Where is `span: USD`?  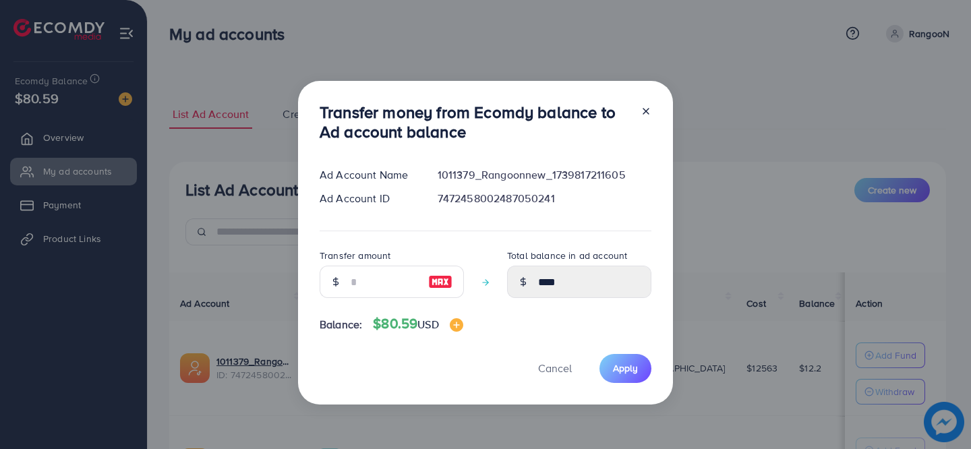
span: USD is located at coordinates (428, 324).